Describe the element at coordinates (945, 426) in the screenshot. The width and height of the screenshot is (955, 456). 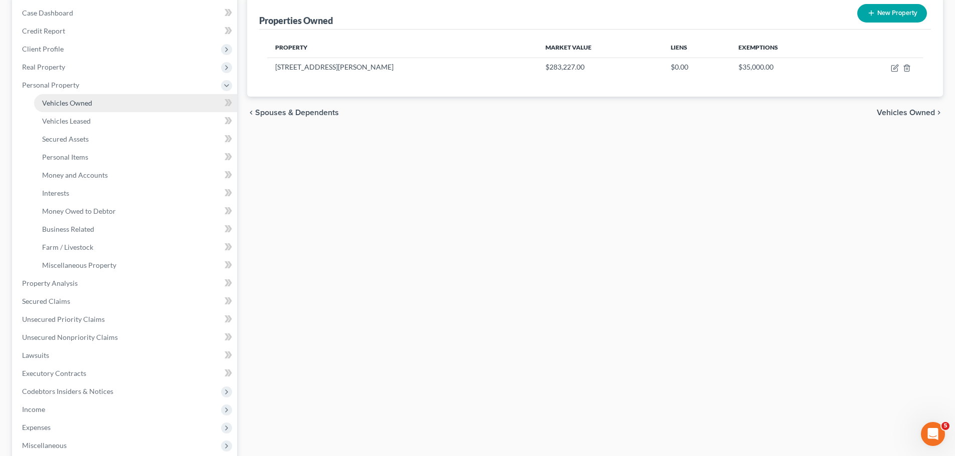
I see `span: 5` at that location.